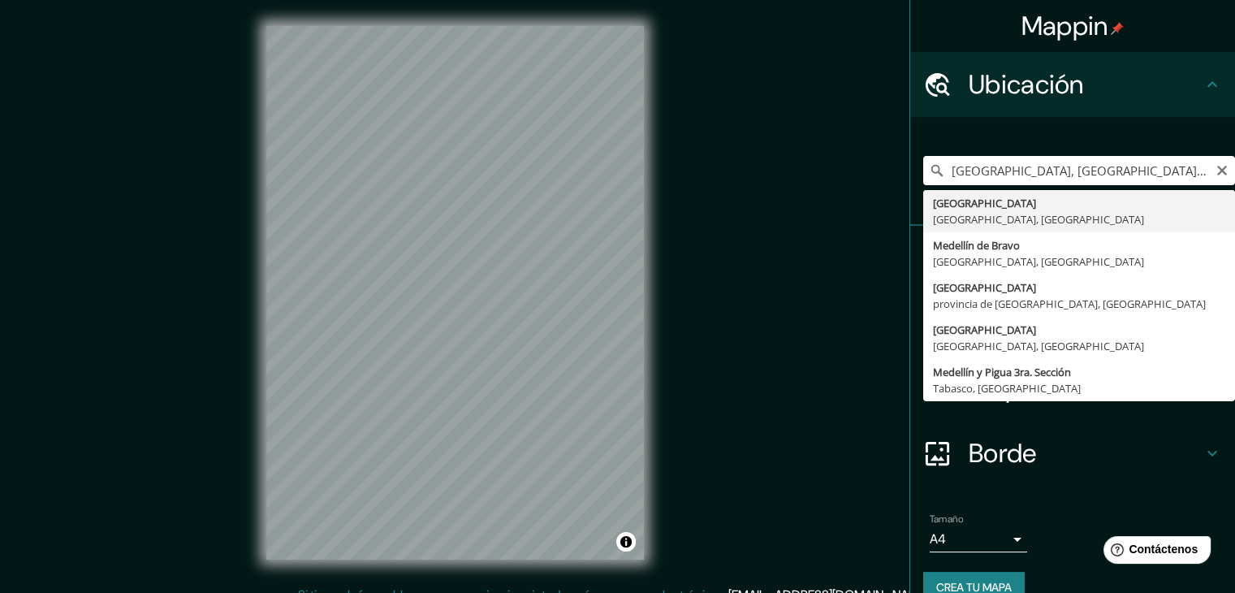  I want to click on font: A4, so click(938, 538).